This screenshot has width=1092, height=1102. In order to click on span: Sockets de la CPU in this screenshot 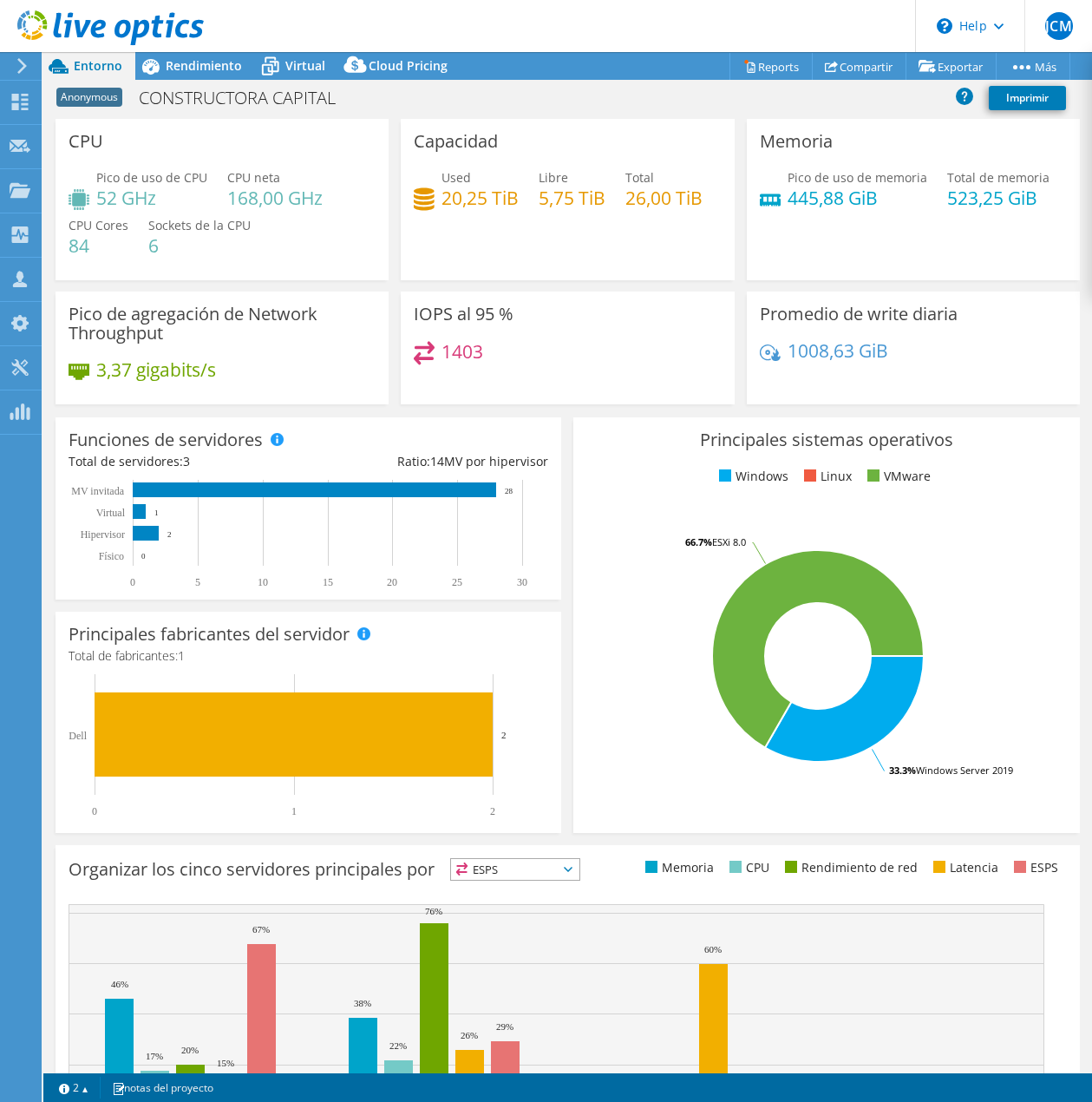, I will do `click(200, 225)`.